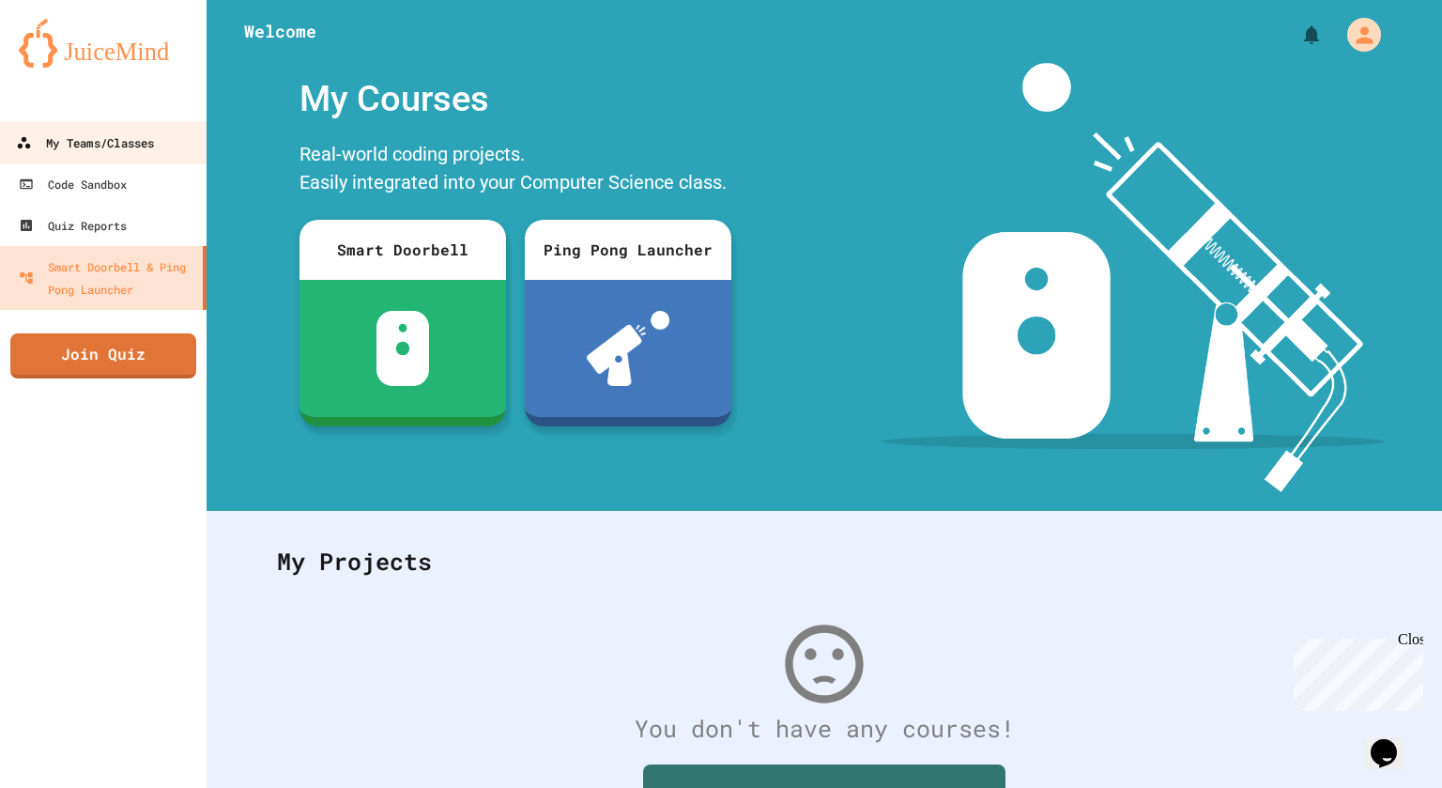  Describe the element at coordinates (824, 561) in the screenshot. I see `div: My Projects` at that location.